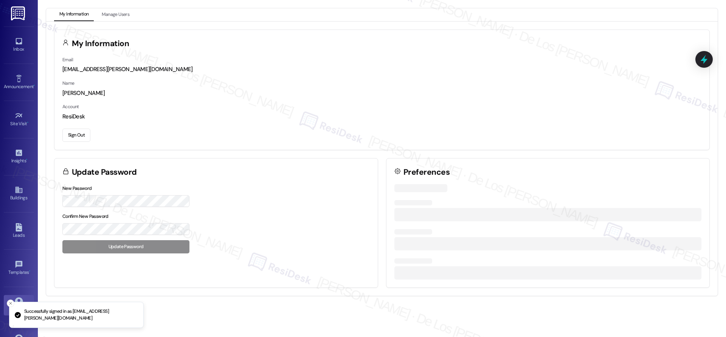 The height and width of the screenshot is (337, 726). I want to click on a: Insights •, so click(19, 157).